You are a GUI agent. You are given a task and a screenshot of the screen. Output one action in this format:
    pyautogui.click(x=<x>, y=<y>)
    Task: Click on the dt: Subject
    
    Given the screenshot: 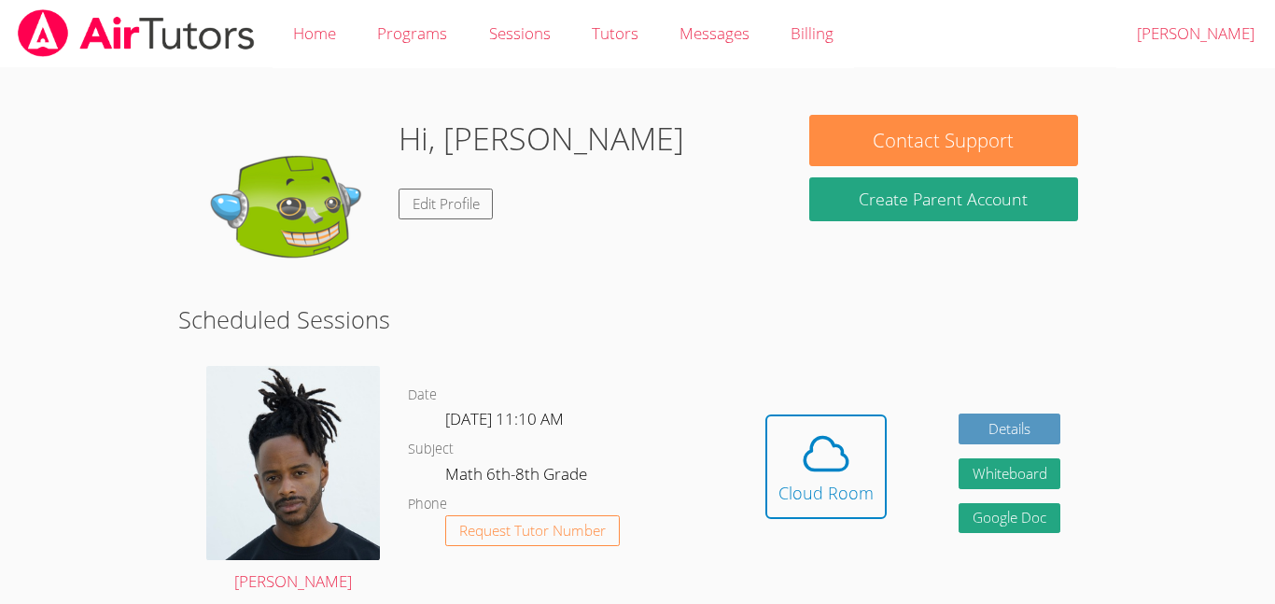 What is the action you would take?
    pyautogui.click(x=430, y=449)
    